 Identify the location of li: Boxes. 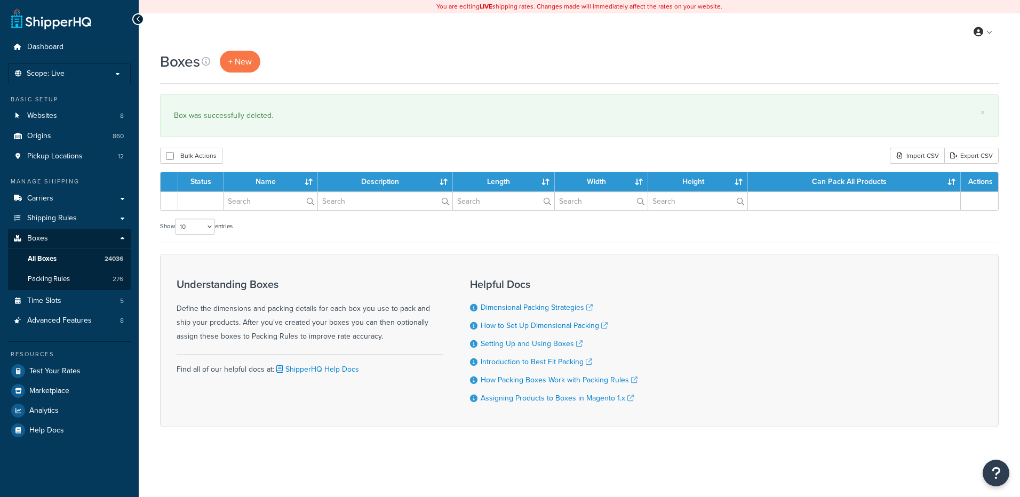
(69, 259).